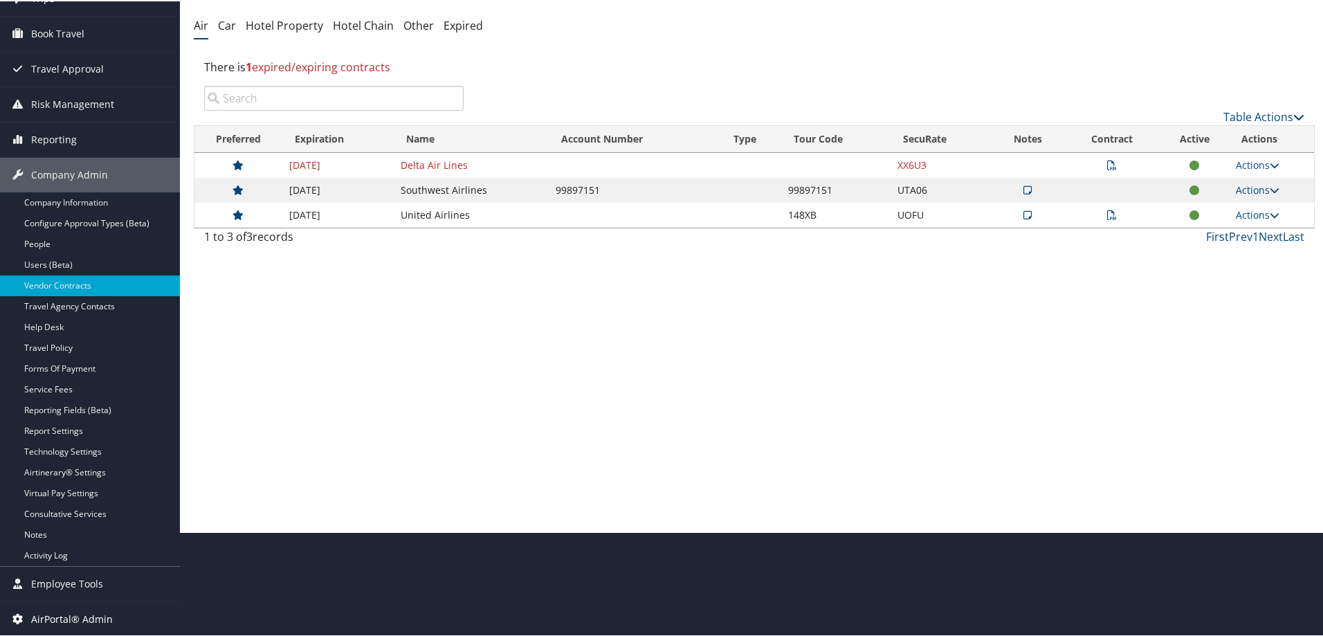 This screenshot has height=636, width=1323. I want to click on a: Expired, so click(463, 24).